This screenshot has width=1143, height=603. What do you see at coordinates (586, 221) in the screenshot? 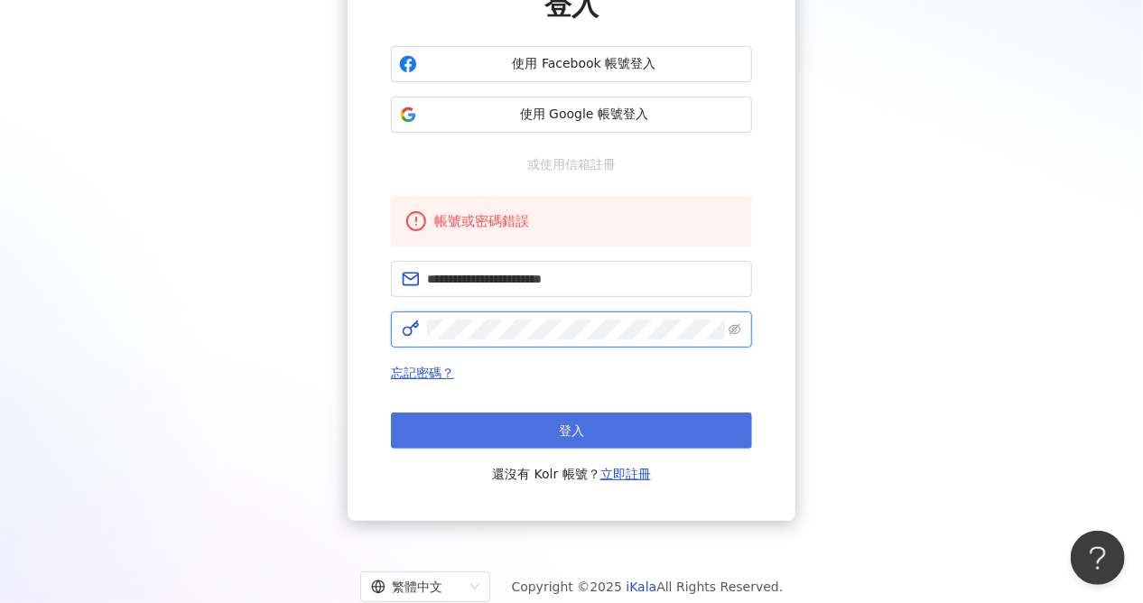
I see `div: 帳號或密碼錯誤` at bounding box center [586, 221].